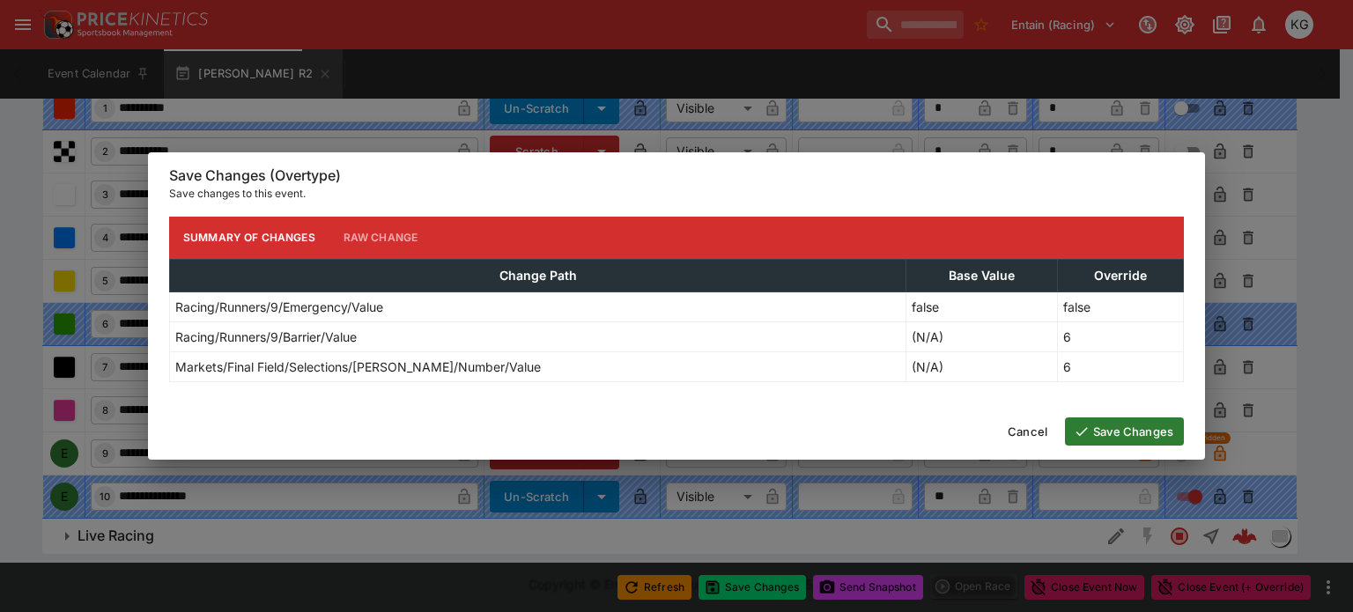  What do you see at coordinates (381, 238) in the screenshot?
I see `button: Raw Change` at bounding box center [381, 238].